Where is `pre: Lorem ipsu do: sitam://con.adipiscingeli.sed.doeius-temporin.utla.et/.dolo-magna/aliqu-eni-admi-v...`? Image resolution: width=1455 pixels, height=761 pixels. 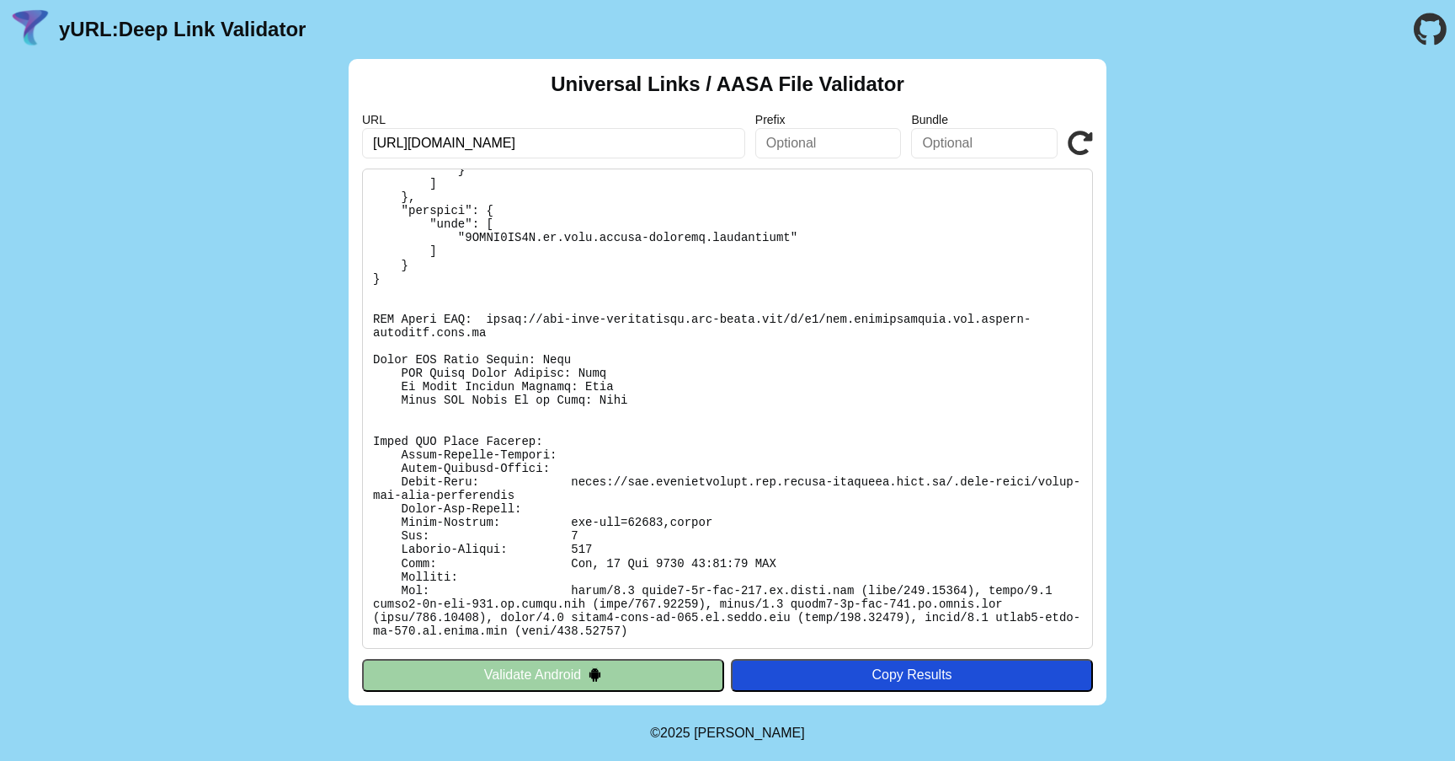 pre: Lorem ipsu do: sitam://con.adipiscingeli.sed.doeius-temporin.utla.et/.dolo-magna/aliqu-eni-admi-v... is located at coordinates (728, 409).